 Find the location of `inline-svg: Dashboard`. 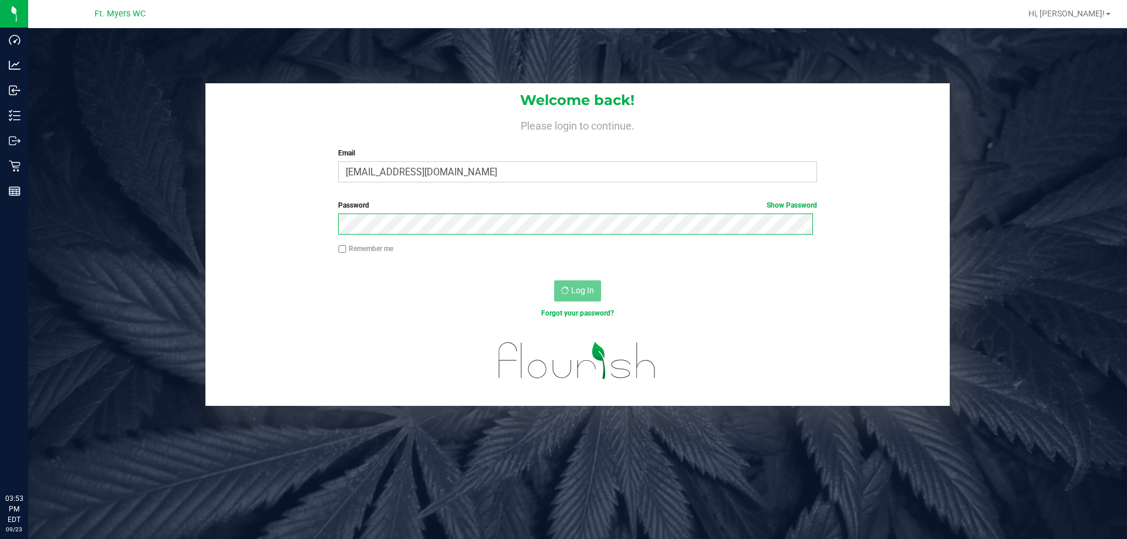

inline-svg: Dashboard is located at coordinates (15, 40).